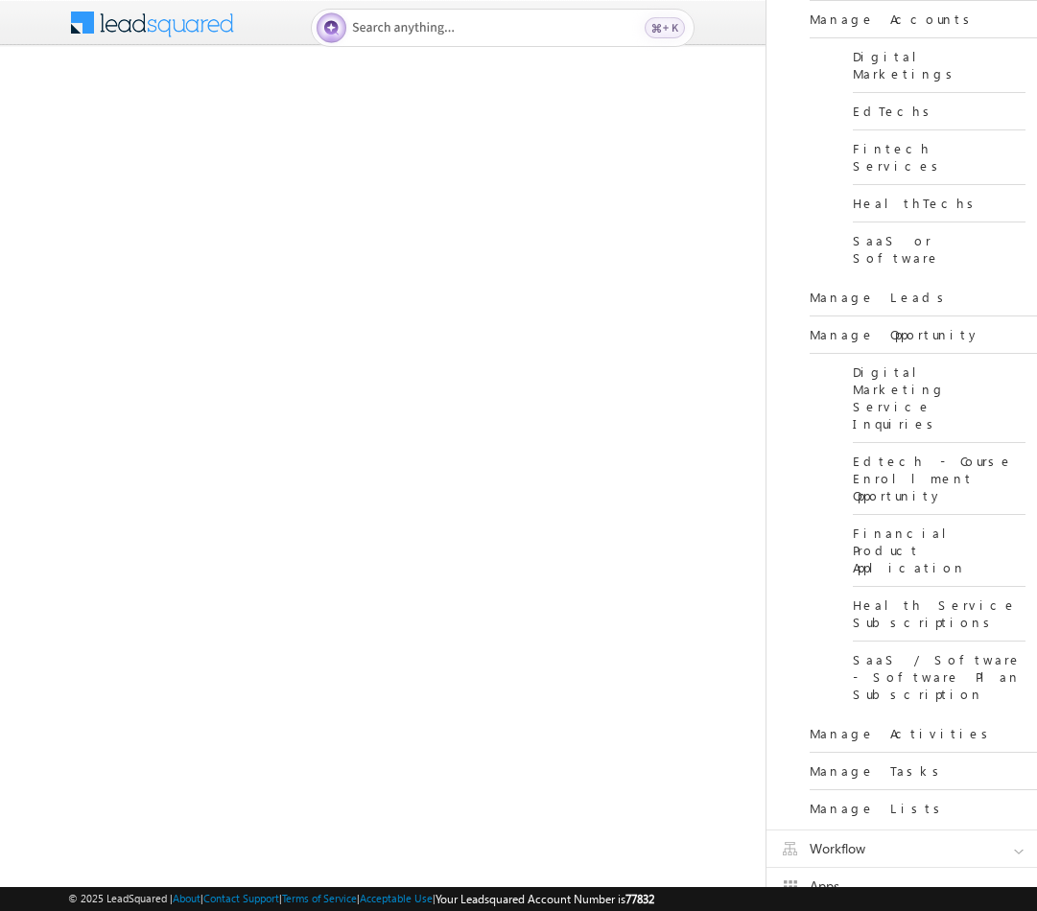 The width and height of the screenshot is (1037, 911). I want to click on a: About, so click(186, 898).